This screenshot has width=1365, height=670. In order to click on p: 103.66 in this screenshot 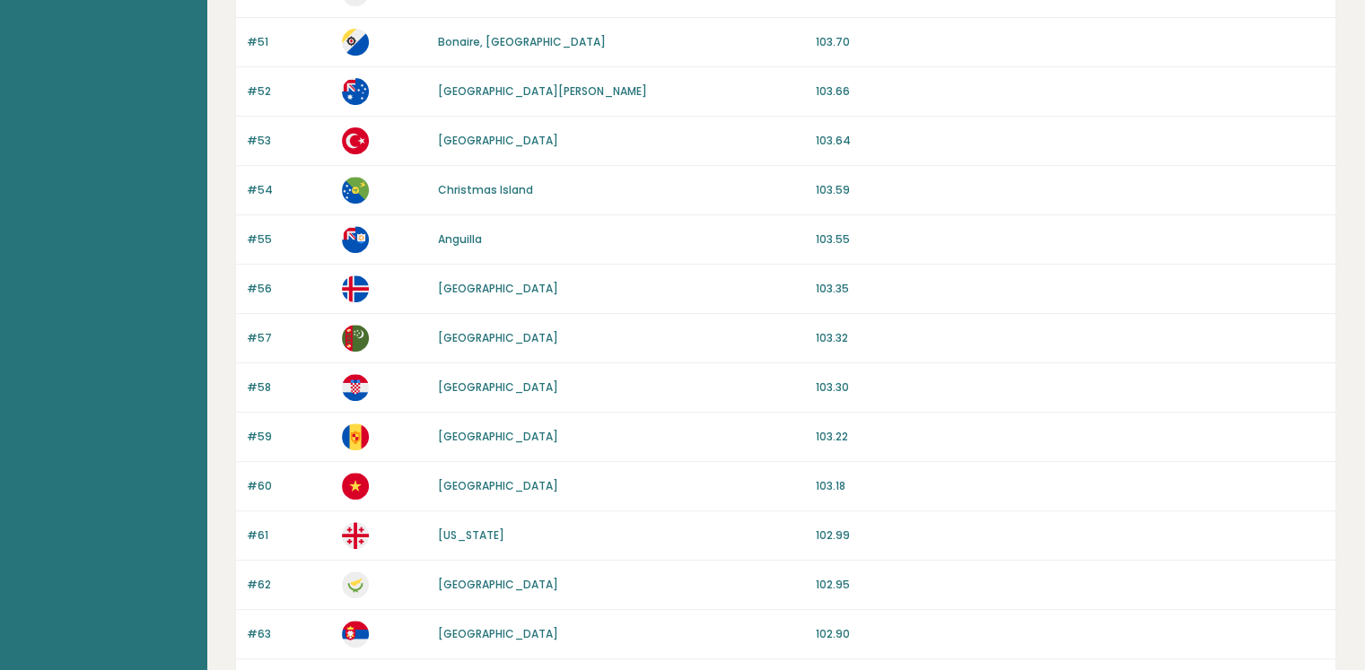, I will do `click(1070, 92)`.